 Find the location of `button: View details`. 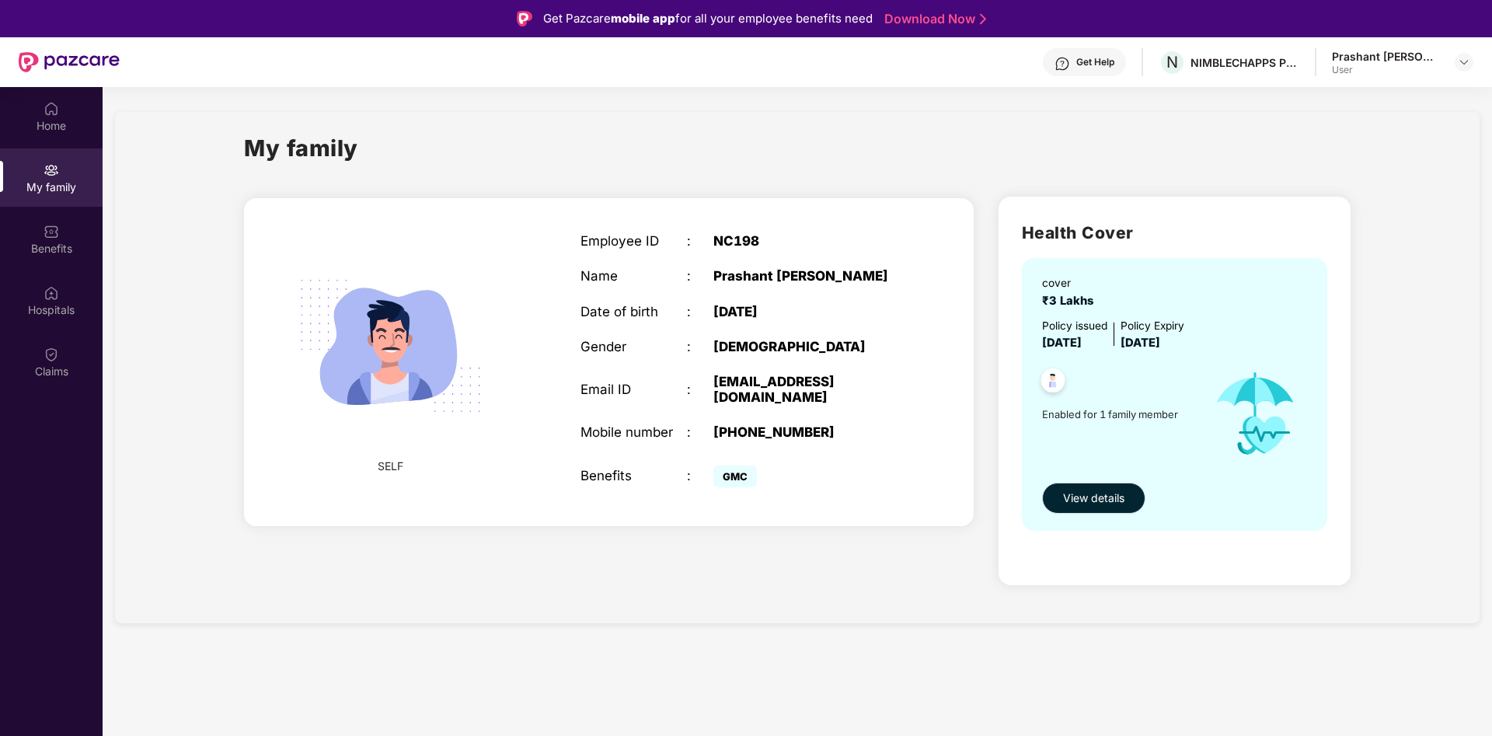

button: View details is located at coordinates (1093, 498).